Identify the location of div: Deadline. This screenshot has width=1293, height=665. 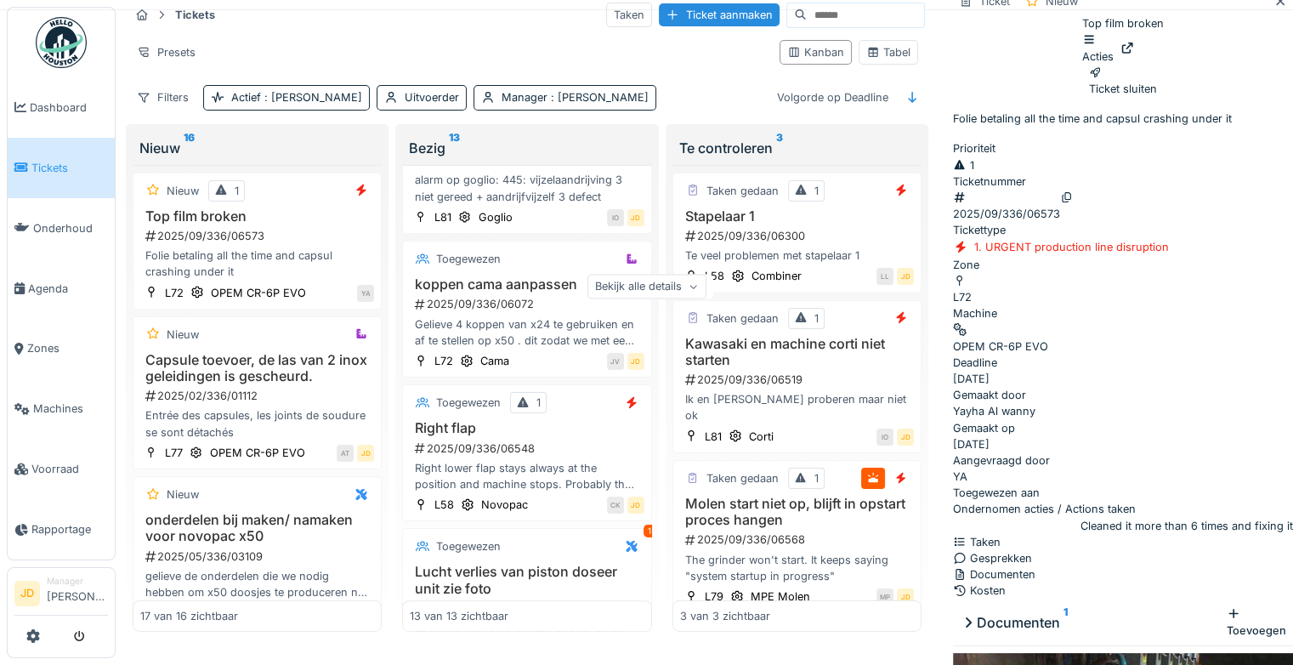
(1123, 362).